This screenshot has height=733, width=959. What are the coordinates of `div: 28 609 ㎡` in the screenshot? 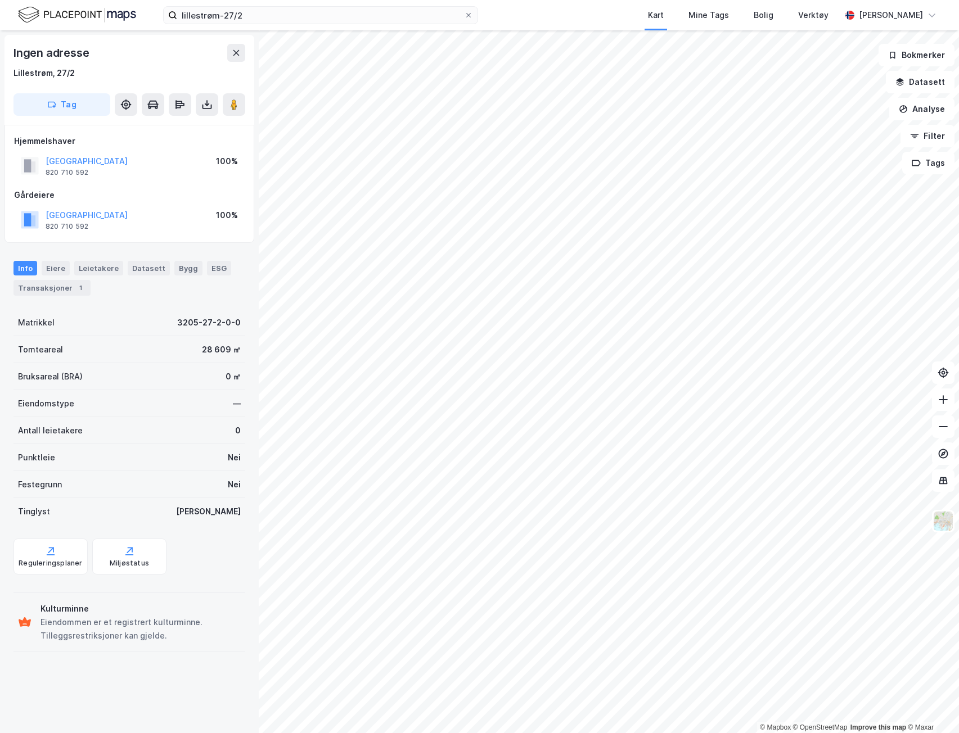 It's located at (221, 350).